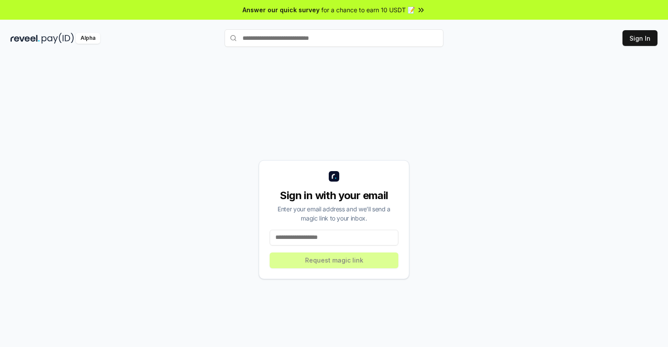 This screenshot has height=347, width=668. What do you see at coordinates (334, 214) in the screenshot?
I see `div: Enter your email address and we’ll send a magic link to your inbox.` at bounding box center [334, 214].